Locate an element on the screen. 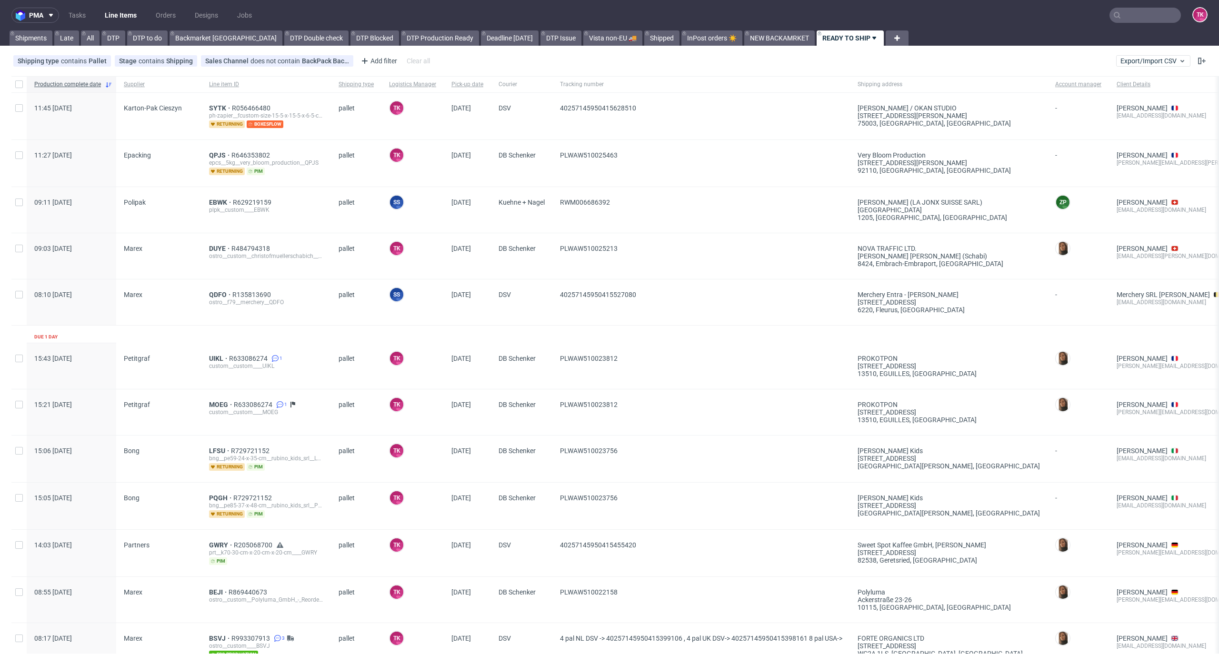  div: ostro__custom__christofmuellerschabich__DUYE is located at coordinates (266, 256).